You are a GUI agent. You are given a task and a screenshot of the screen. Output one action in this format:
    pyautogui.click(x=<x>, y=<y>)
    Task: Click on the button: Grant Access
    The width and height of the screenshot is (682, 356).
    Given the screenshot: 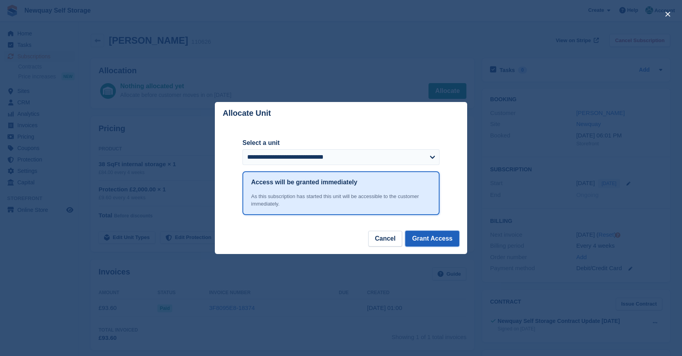 What is the action you would take?
    pyautogui.click(x=432, y=239)
    